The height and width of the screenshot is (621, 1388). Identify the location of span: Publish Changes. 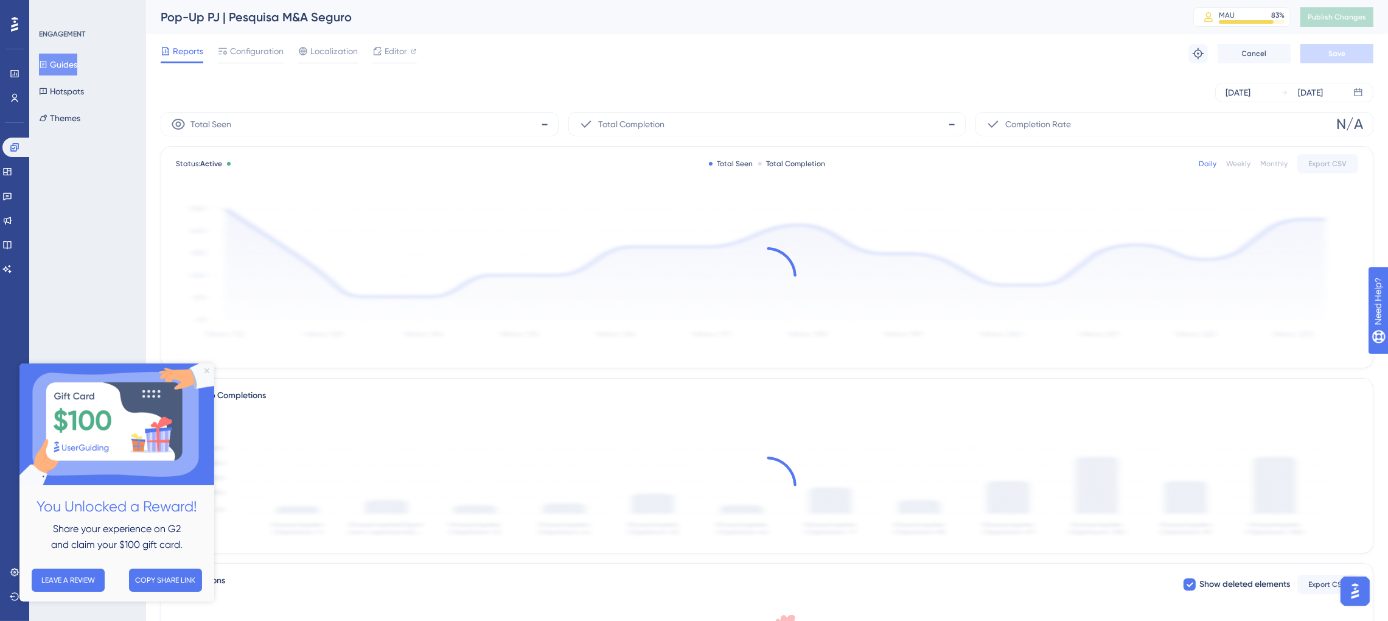
(1337, 17).